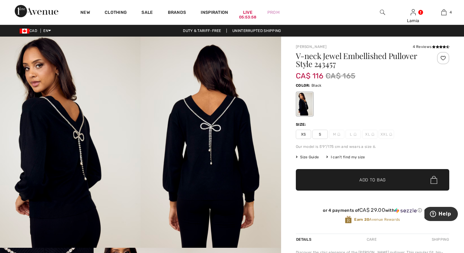  What do you see at coordinates (373, 146) in the screenshot?
I see `div: Our model is 5'9"/175 cm and wears a size 6.` at bounding box center [373, 146].